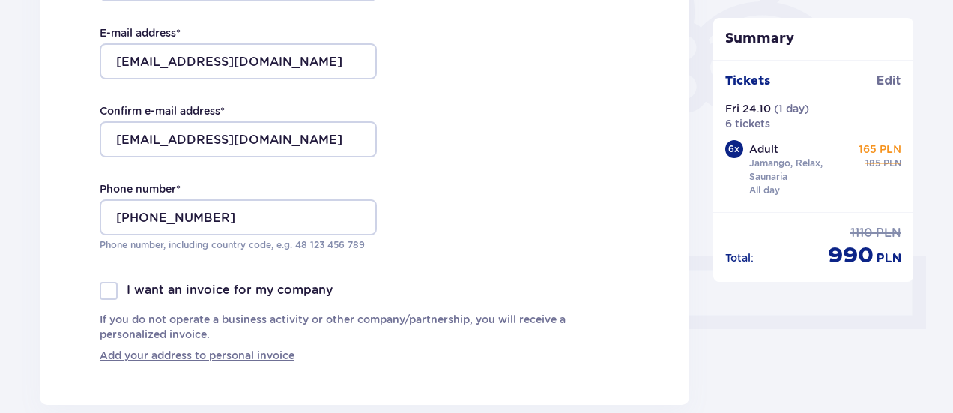  Describe the element at coordinates (861, 233) in the screenshot. I see `span: 1110` at that location.